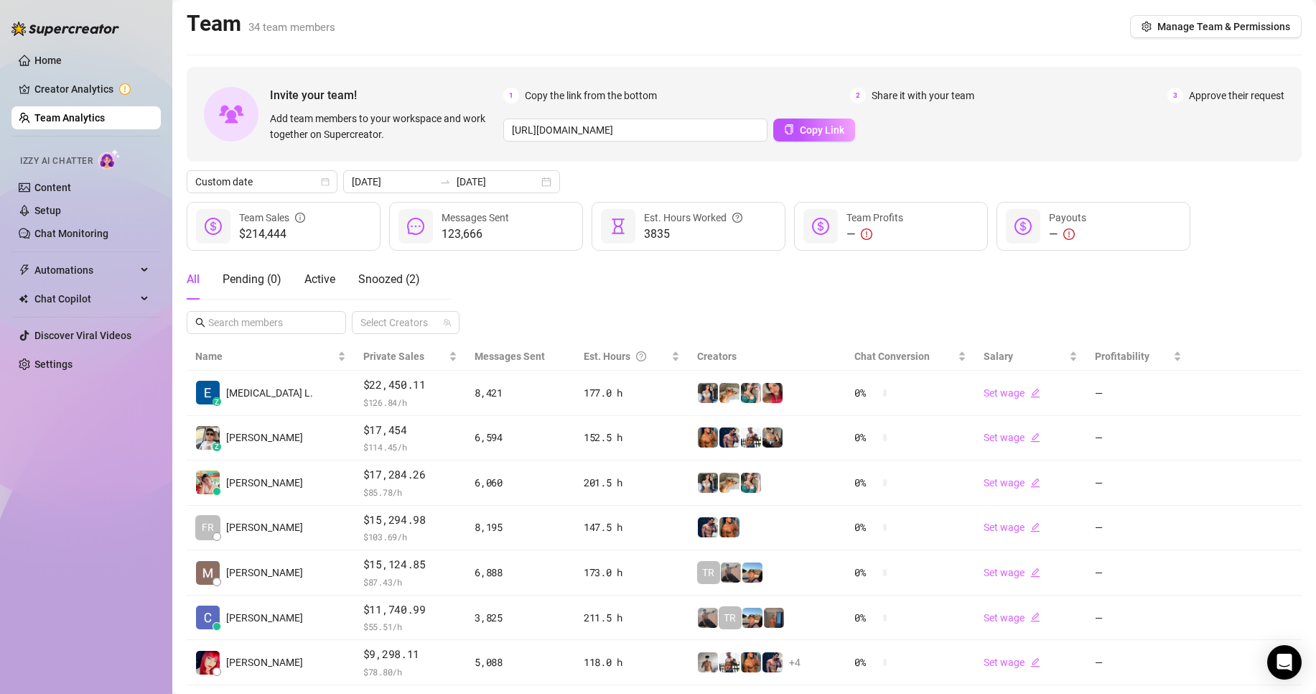 This screenshot has height=694, width=1316. What do you see at coordinates (410, 430) in the screenshot?
I see `span: $17,454` at bounding box center [410, 430].